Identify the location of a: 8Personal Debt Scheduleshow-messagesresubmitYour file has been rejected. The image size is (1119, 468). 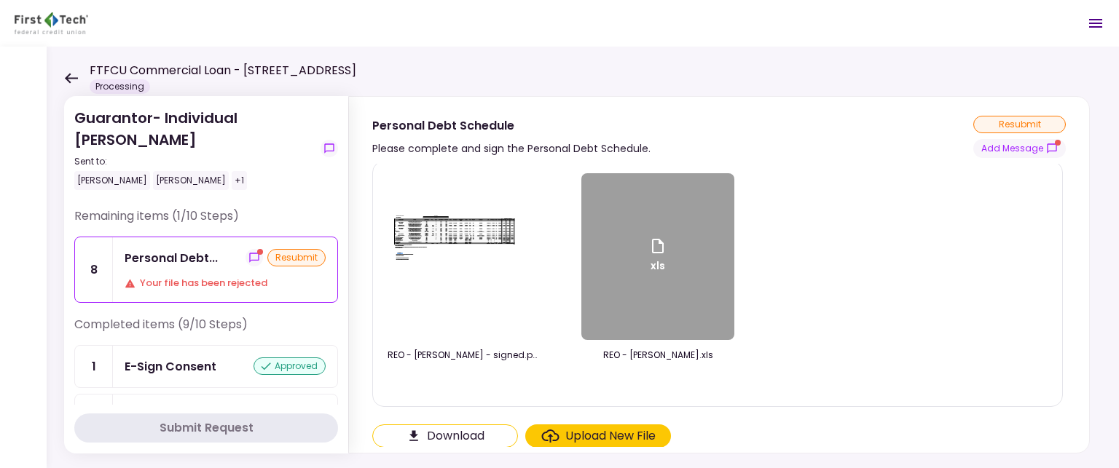
(206, 270).